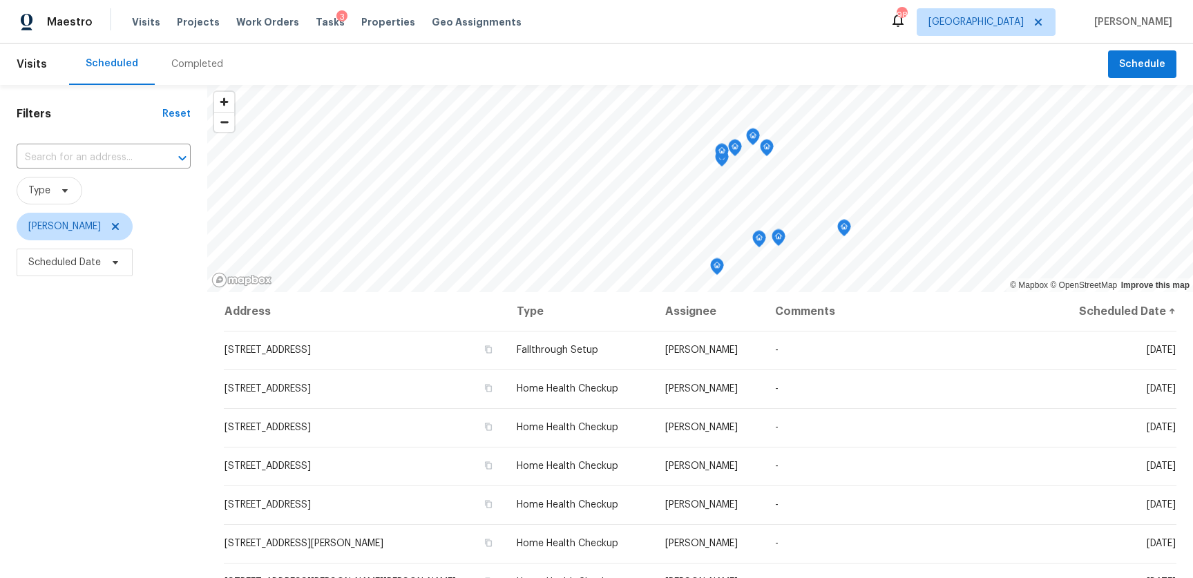 This screenshot has width=1193, height=578. What do you see at coordinates (176, 114) in the screenshot?
I see `div: Reset` at bounding box center [176, 114].